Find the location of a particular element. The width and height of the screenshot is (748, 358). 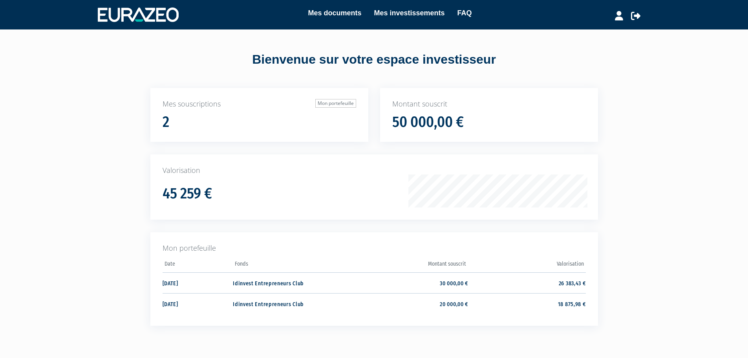

td: 18 875,98 € is located at coordinates (527, 303).